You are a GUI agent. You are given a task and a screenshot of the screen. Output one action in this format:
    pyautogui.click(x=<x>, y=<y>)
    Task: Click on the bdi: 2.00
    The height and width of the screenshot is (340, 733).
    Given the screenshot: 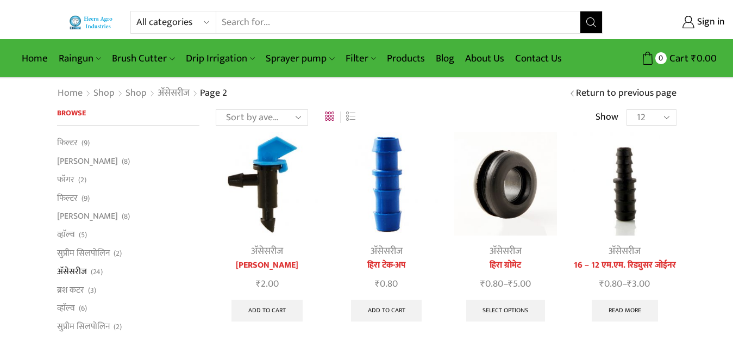 What is the action you would take?
    pyautogui.click(x=267, y=284)
    